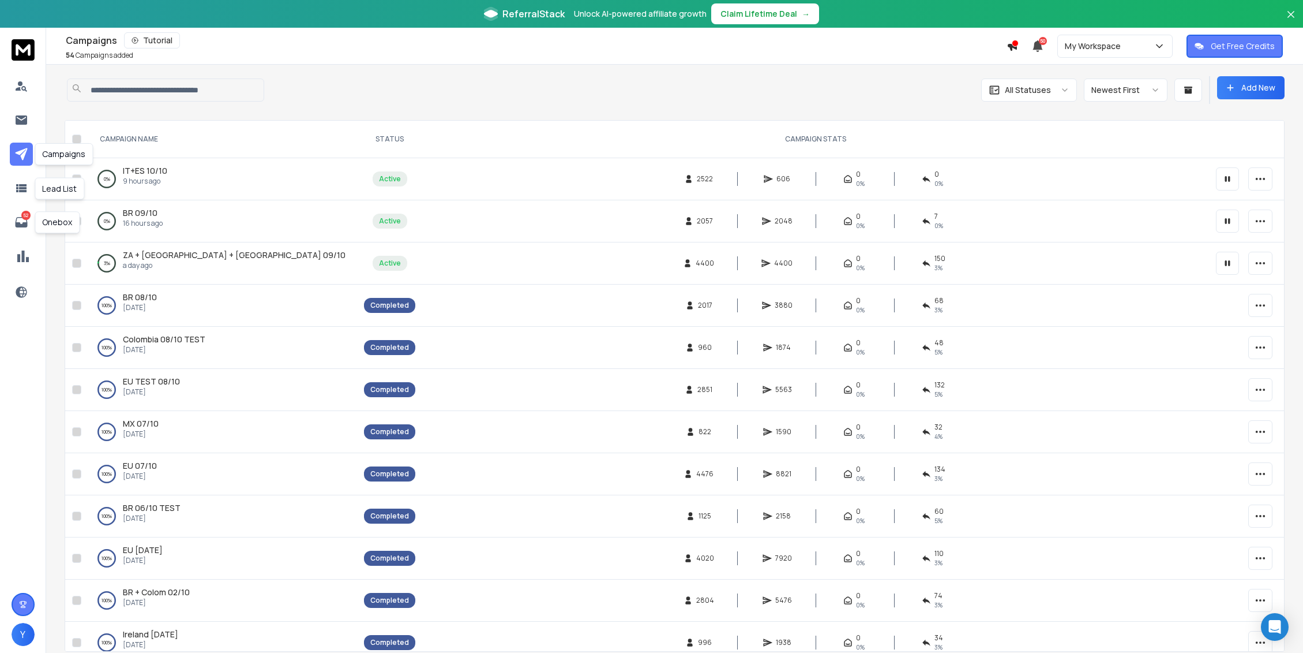 This screenshot has height=653, width=1303. I want to click on span: 7920, so click(784, 558).